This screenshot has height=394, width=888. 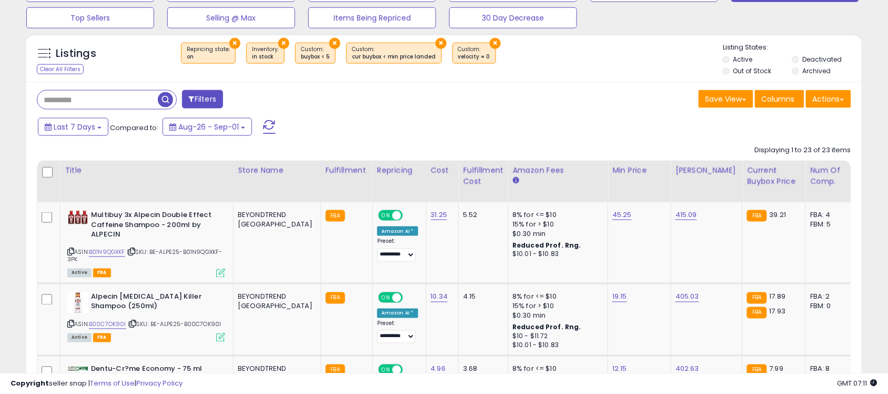 What do you see at coordinates (96, 383) in the screenshot?
I see `div: seller snap | |` at bounding box center [96, 383].